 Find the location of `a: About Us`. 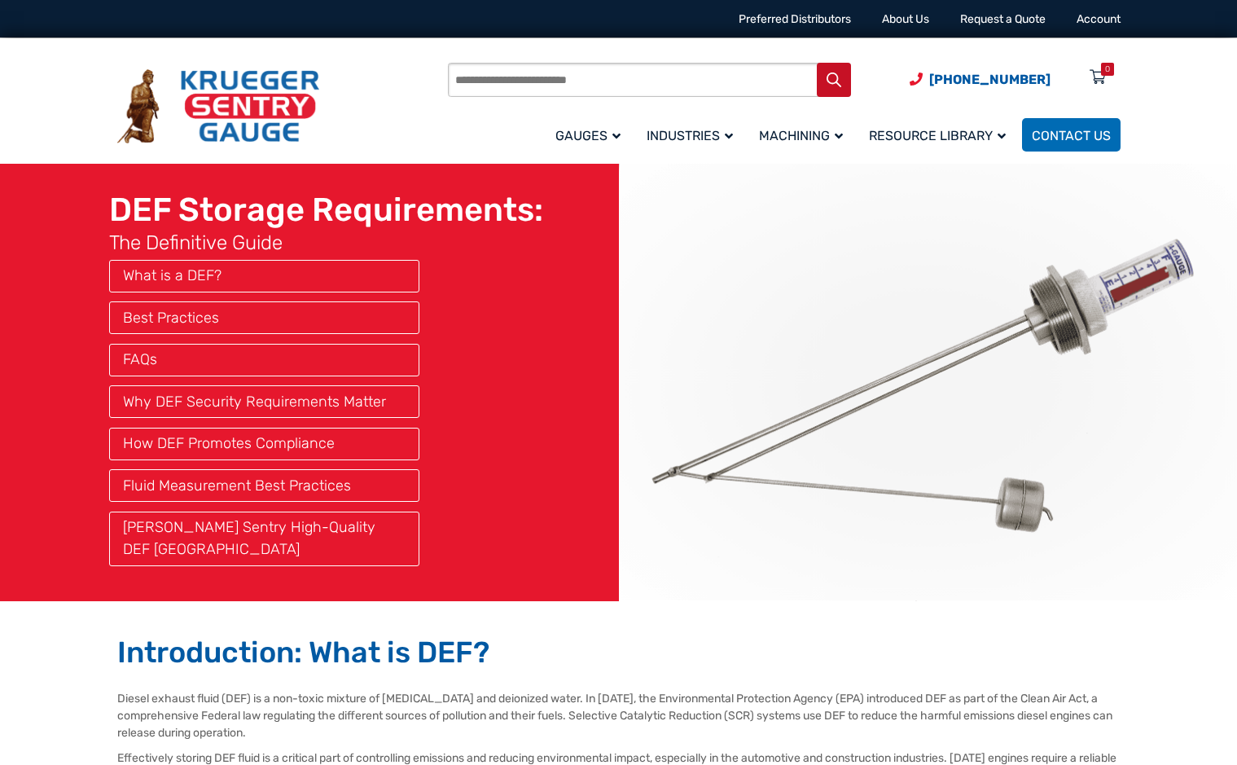

a: About Us is located at coordinates (906, 19).